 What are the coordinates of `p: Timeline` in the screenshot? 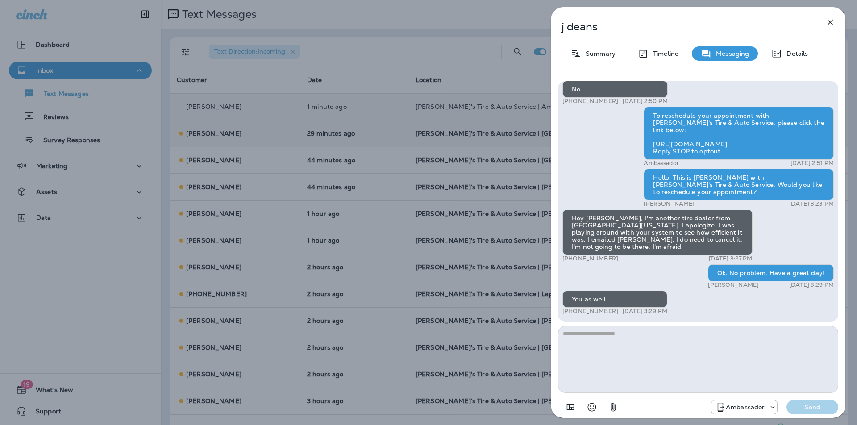 It's located at (663, 54).